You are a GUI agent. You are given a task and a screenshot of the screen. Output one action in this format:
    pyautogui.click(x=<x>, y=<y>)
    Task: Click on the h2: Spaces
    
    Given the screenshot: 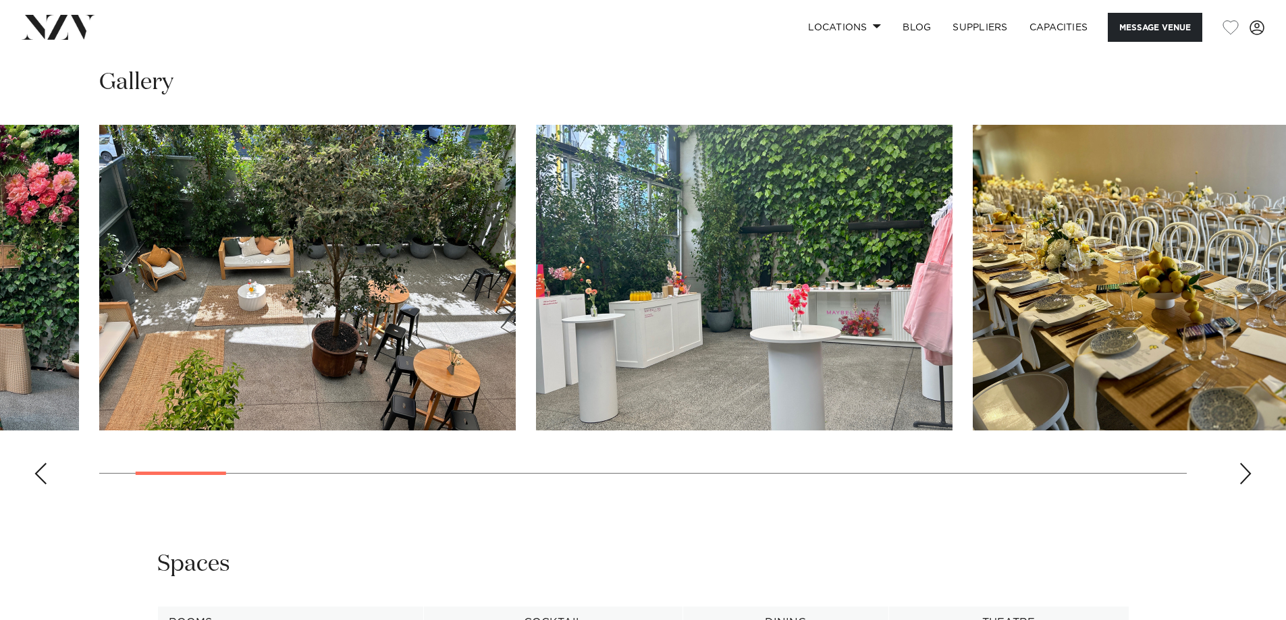 What is the action you would take?
    pyautogui.click(x=194, y=564)
    